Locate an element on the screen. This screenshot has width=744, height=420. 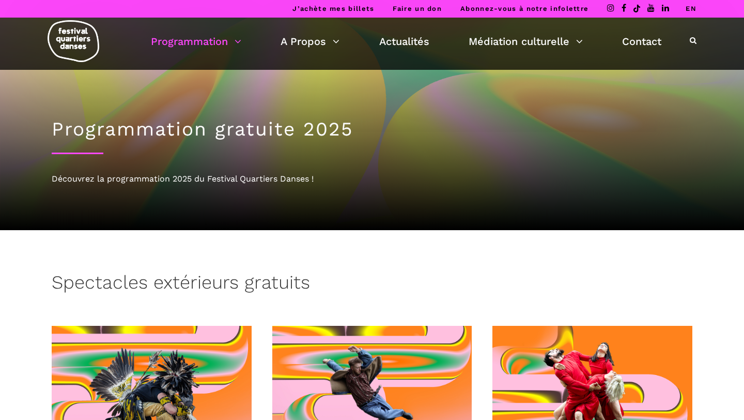
a: Actualités is located at coordinates (404, 41).